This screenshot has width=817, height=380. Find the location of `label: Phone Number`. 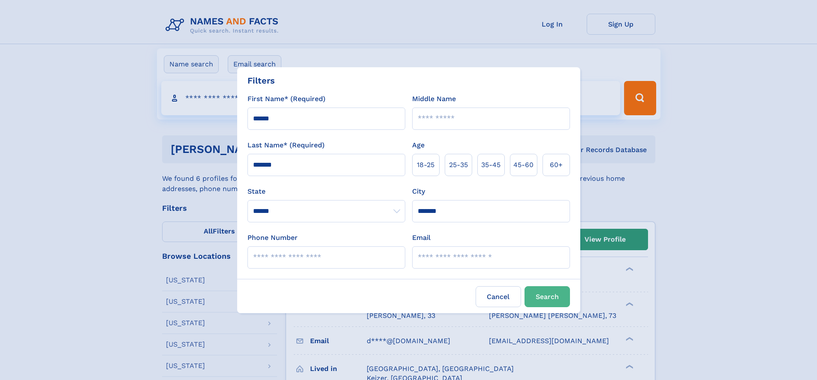

label: Phone Number is located at coordinates (272, 238).